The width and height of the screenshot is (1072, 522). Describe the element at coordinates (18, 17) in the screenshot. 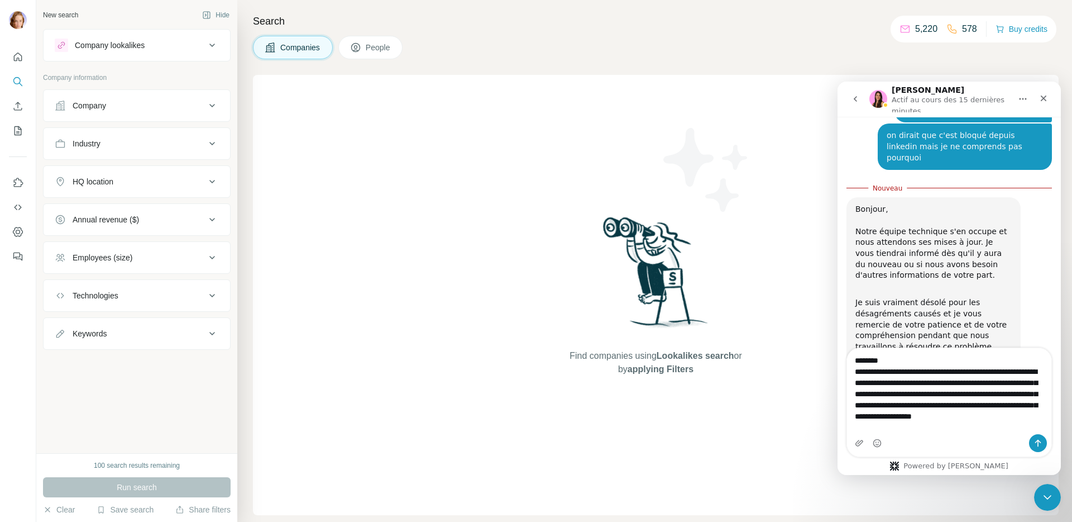

I see `button: go back` at that location.